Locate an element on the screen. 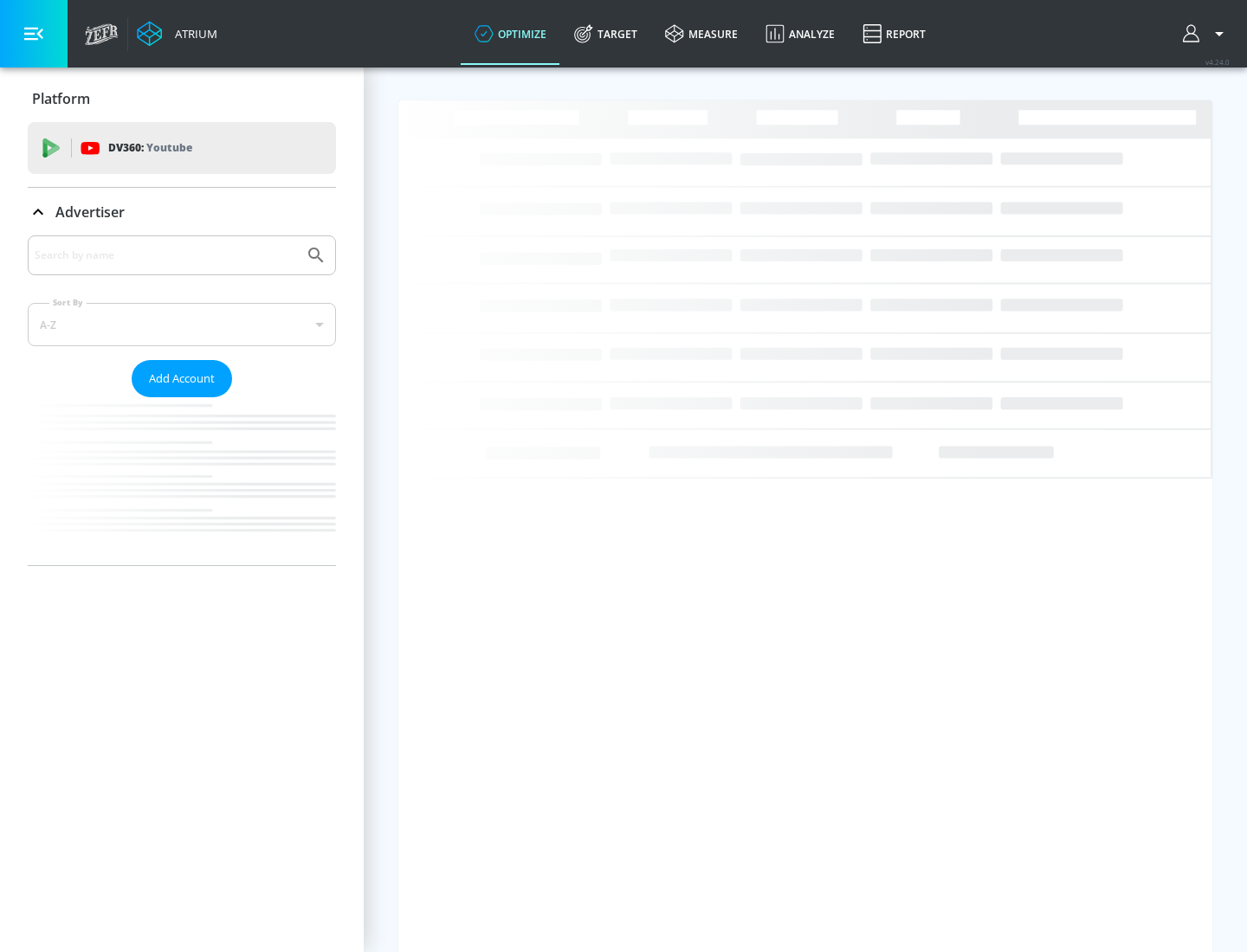 This screenshot has height=952, width=1247. input: Search by name is located at coordinates (165, 255).